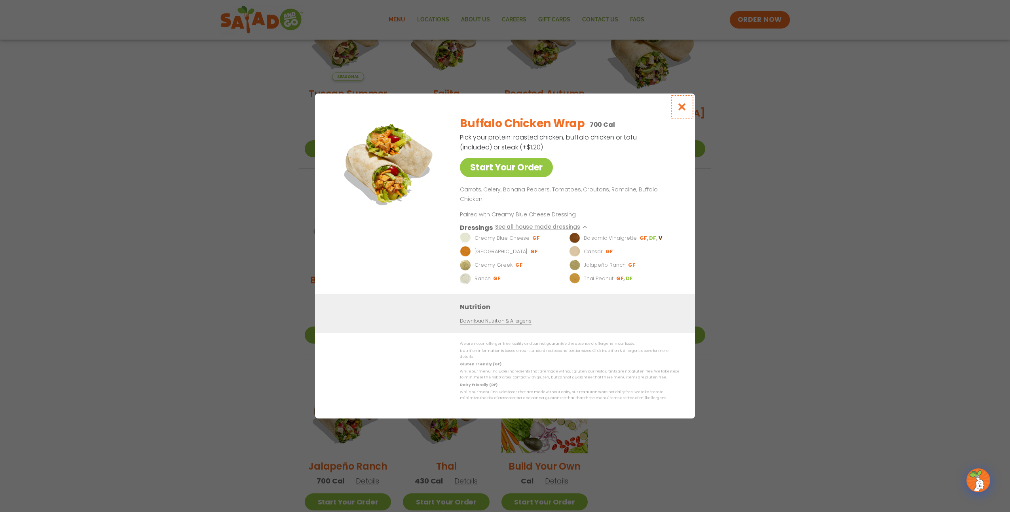  I want to click on strong: Dairy Friendly (DF), so click(479, 384).